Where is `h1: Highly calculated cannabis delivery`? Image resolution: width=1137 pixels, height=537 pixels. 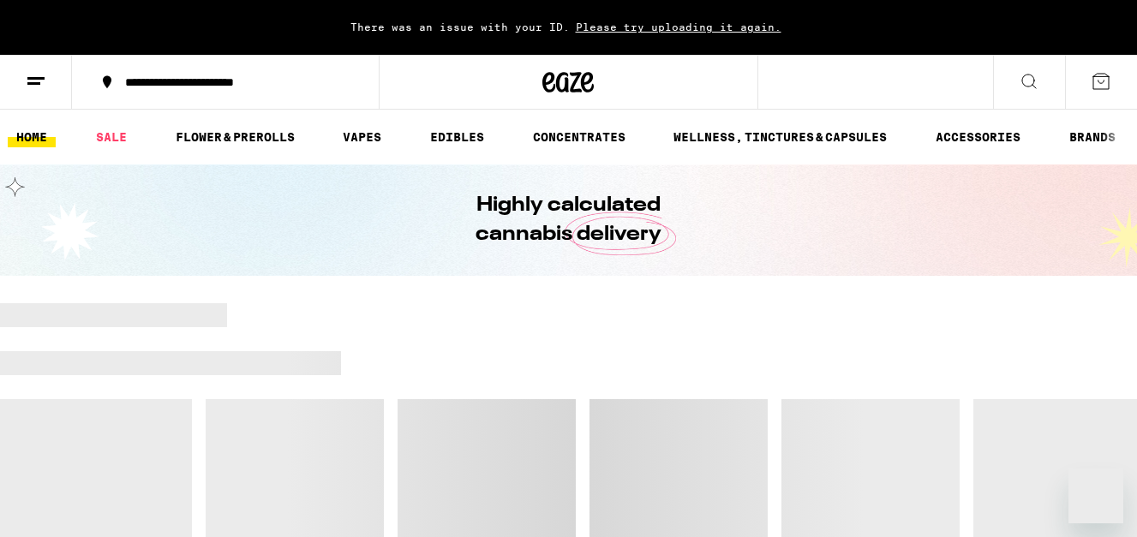 h1: Highly calculated cannabis delivery is located at coordinates (569, 220).